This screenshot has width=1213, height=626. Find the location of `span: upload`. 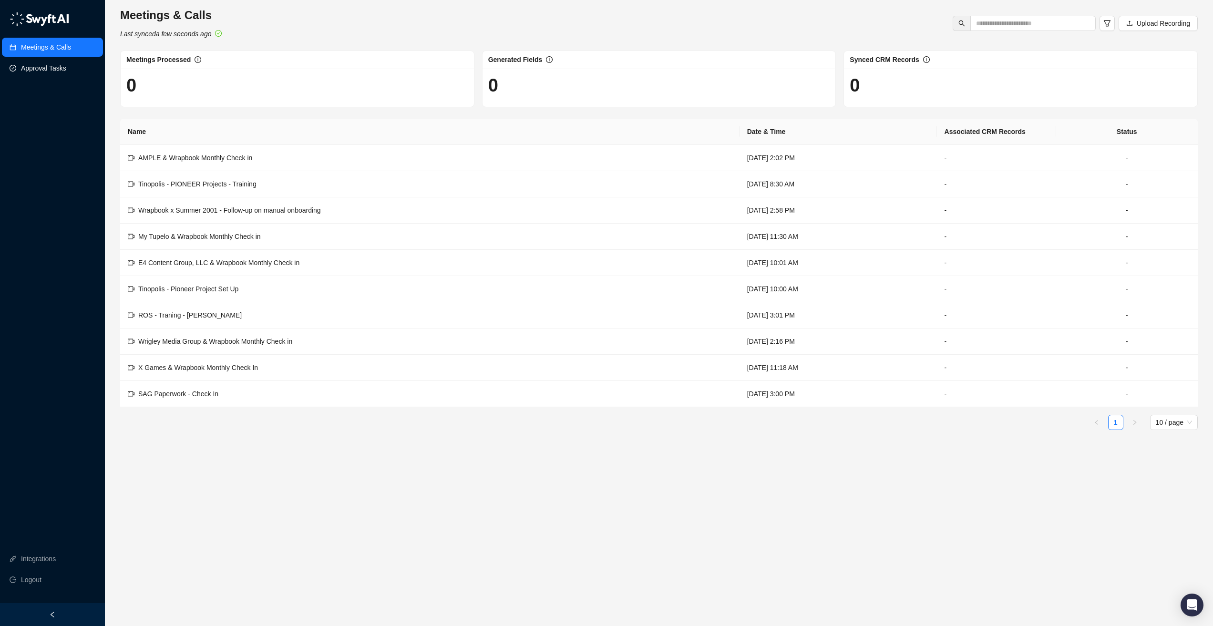

span: upload is located at coordinates (1129, 23).